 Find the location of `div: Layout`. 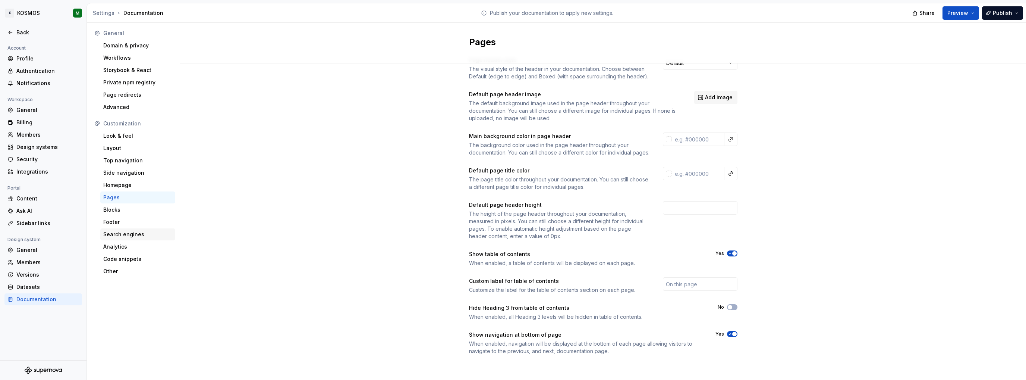

div: Layout is located at coordinates (138, 148).